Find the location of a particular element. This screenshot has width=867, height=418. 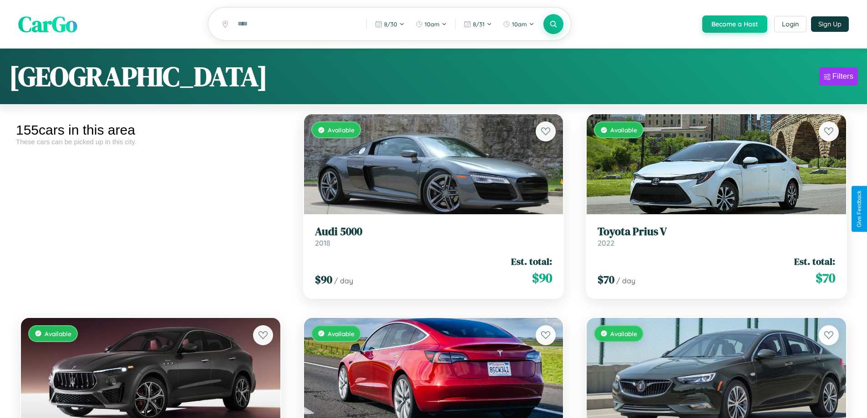

a: Toyota Prius V2022 is located at coordinates (716, 236).